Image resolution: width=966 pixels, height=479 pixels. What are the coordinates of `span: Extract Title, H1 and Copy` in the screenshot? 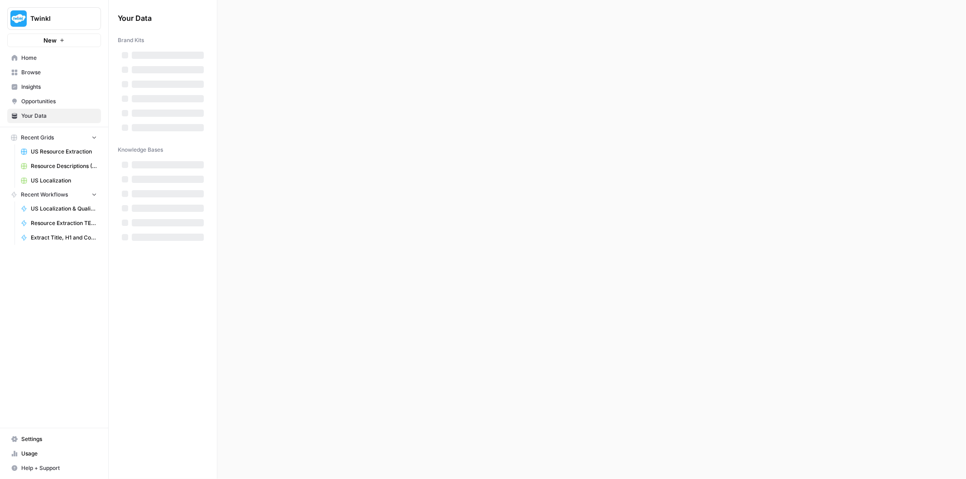 It's located at (64, 238).